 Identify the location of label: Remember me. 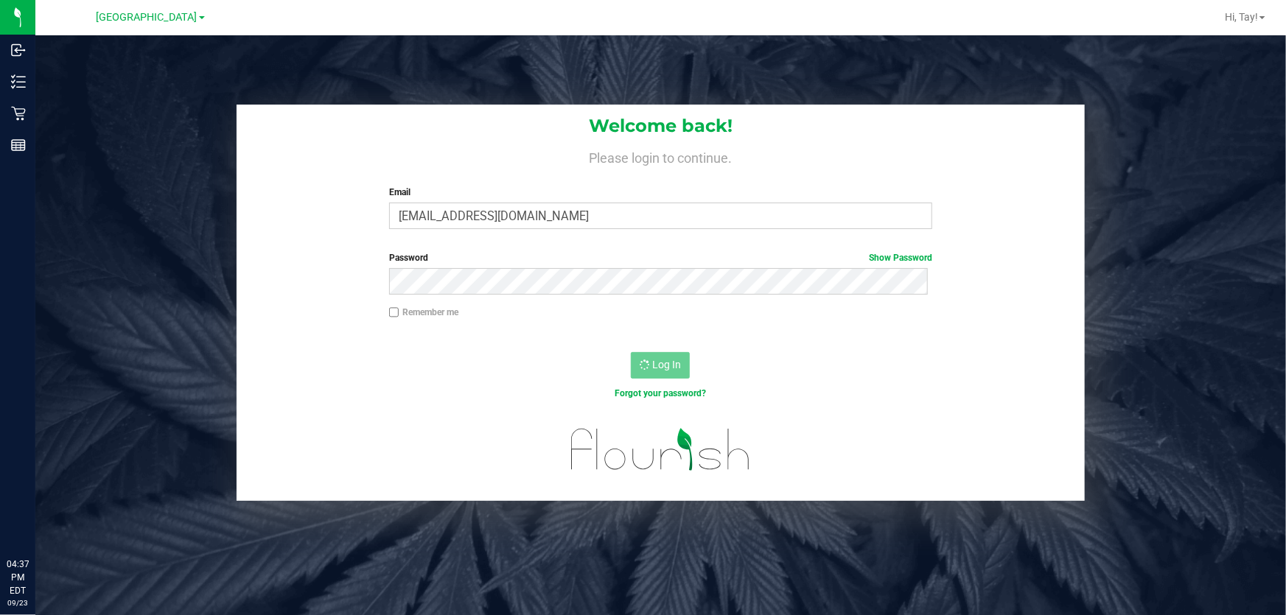
(424, 312).